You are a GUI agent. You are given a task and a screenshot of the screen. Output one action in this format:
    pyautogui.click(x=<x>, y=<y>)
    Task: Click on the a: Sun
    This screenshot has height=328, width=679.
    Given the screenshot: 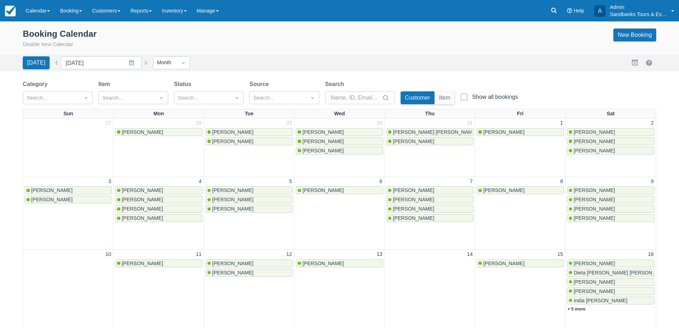 What is the action you would take?
    pyautogui.click(x=68, y=114)
    